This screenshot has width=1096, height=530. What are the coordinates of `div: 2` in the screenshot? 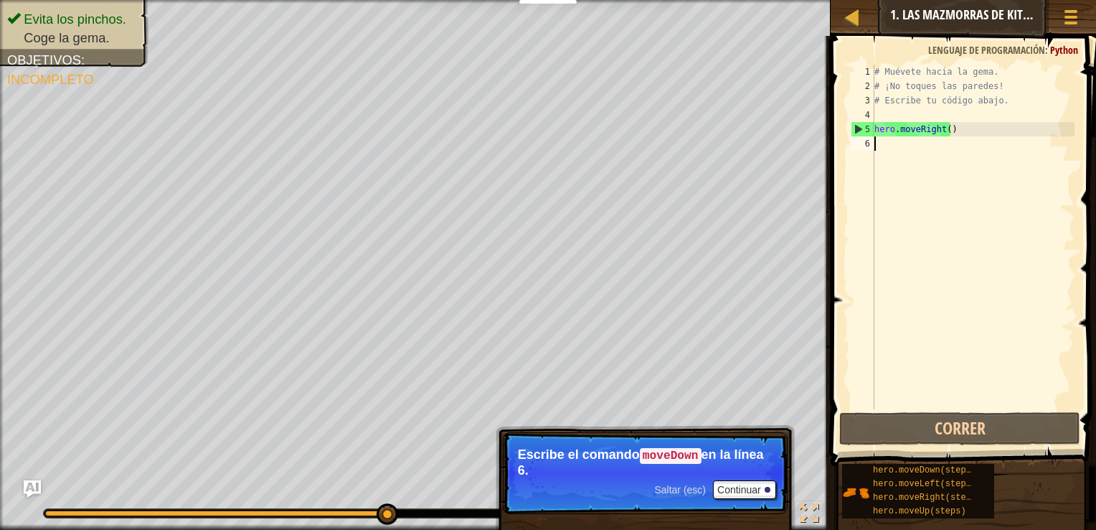 It's located at (862, 86).